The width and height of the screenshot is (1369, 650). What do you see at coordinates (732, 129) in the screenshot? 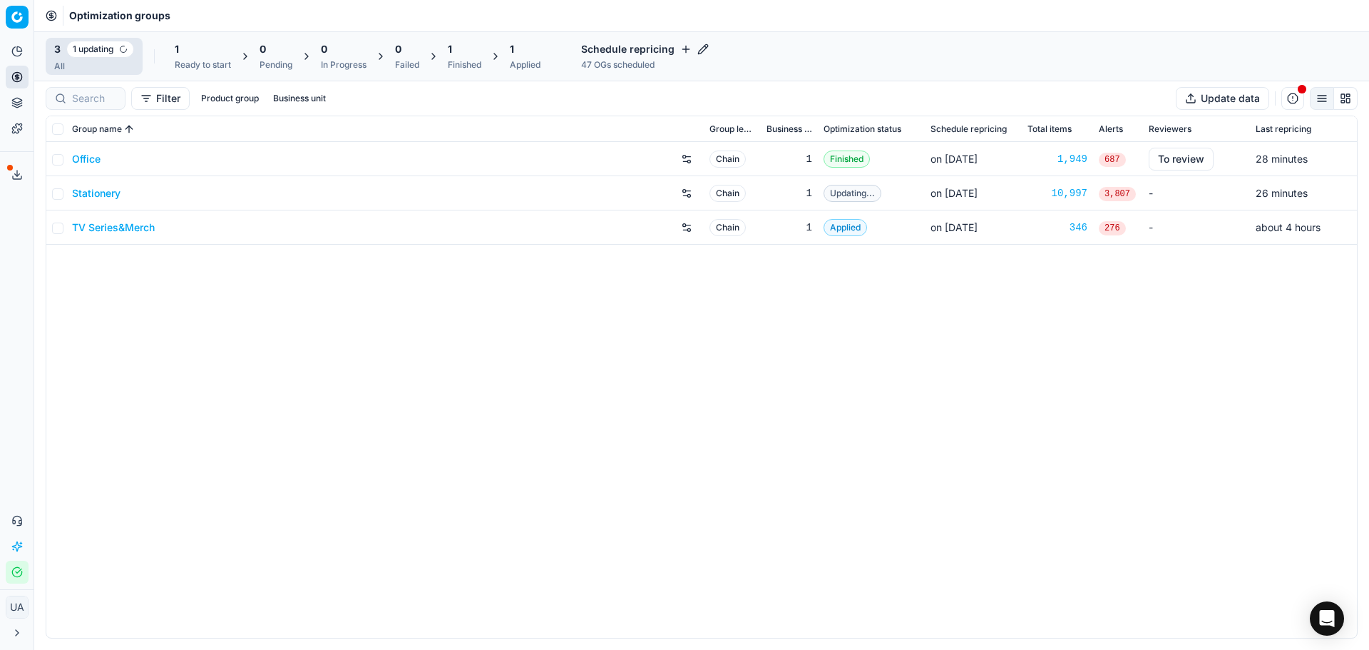
I see `span: Group level` at bounding box center [732, 129].